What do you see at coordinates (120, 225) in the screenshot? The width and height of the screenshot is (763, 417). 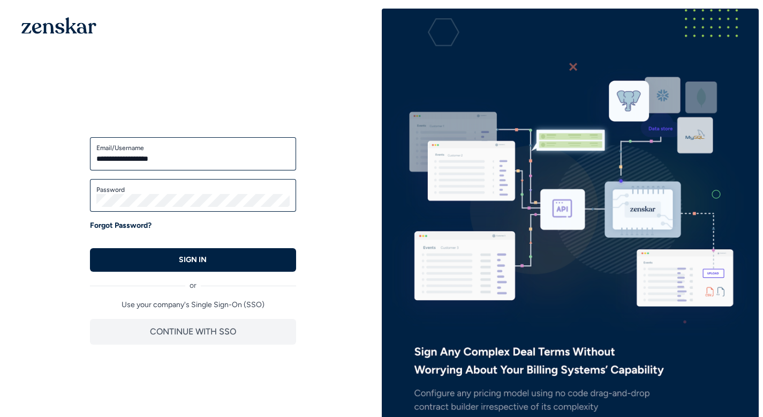 I see `a: Forgot Password?` at bounding box center [120, 225].